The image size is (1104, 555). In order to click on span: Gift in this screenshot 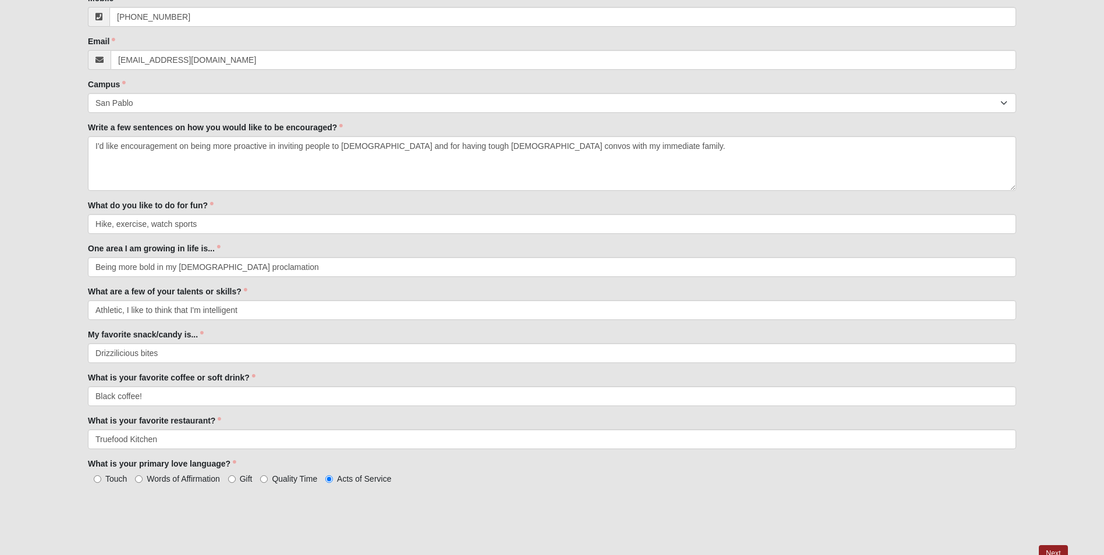, I will do `click(246, 479)`.